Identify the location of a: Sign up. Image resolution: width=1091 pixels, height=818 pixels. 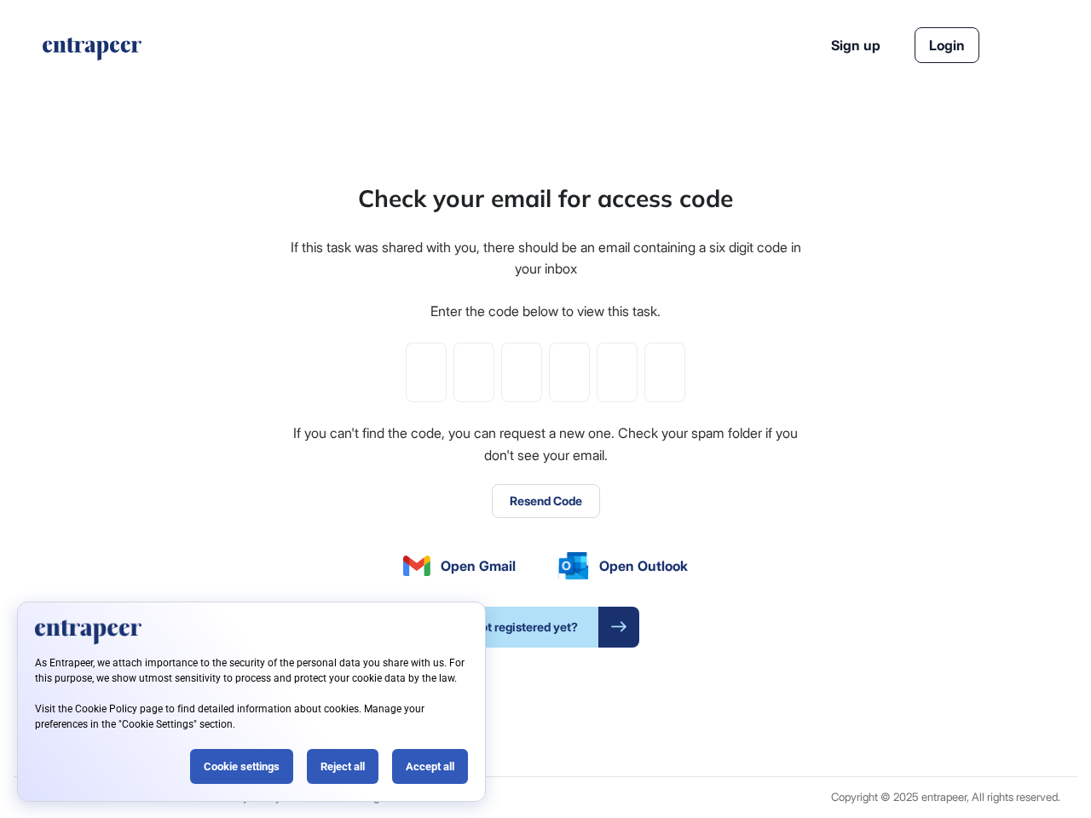
(856, 45).